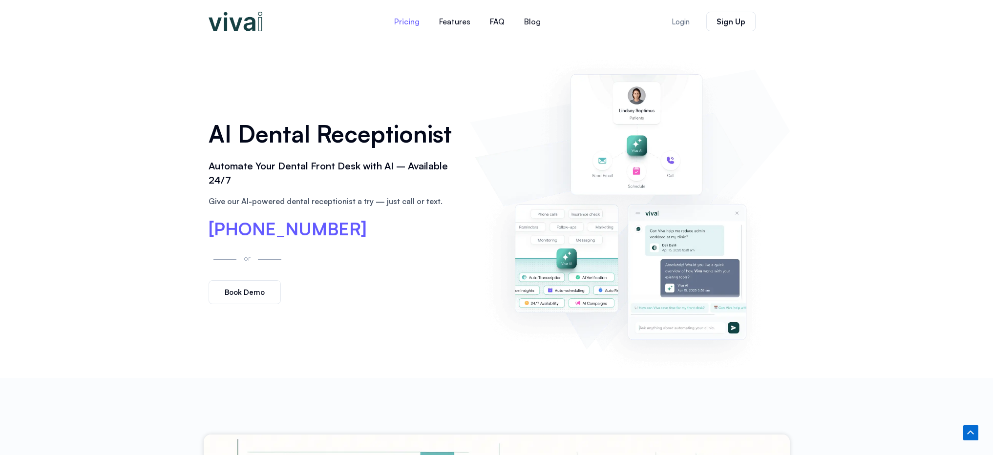 Image resolution: width=993 pixels, height=455 pixels. What do you see at coordinates (468, 21) in the screenshot?
I see `nav: Menu` at bounding box center [468, 21].